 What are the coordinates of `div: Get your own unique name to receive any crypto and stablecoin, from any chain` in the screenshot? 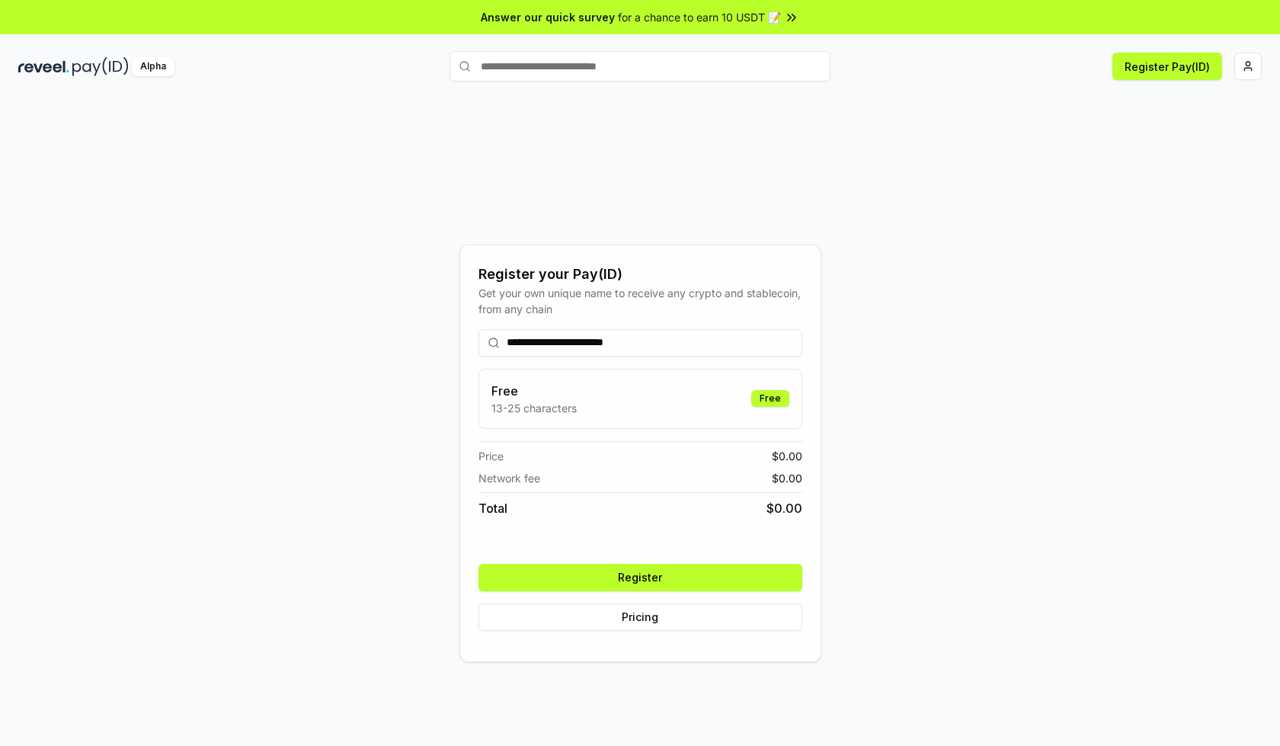 It's located at (640, 301).